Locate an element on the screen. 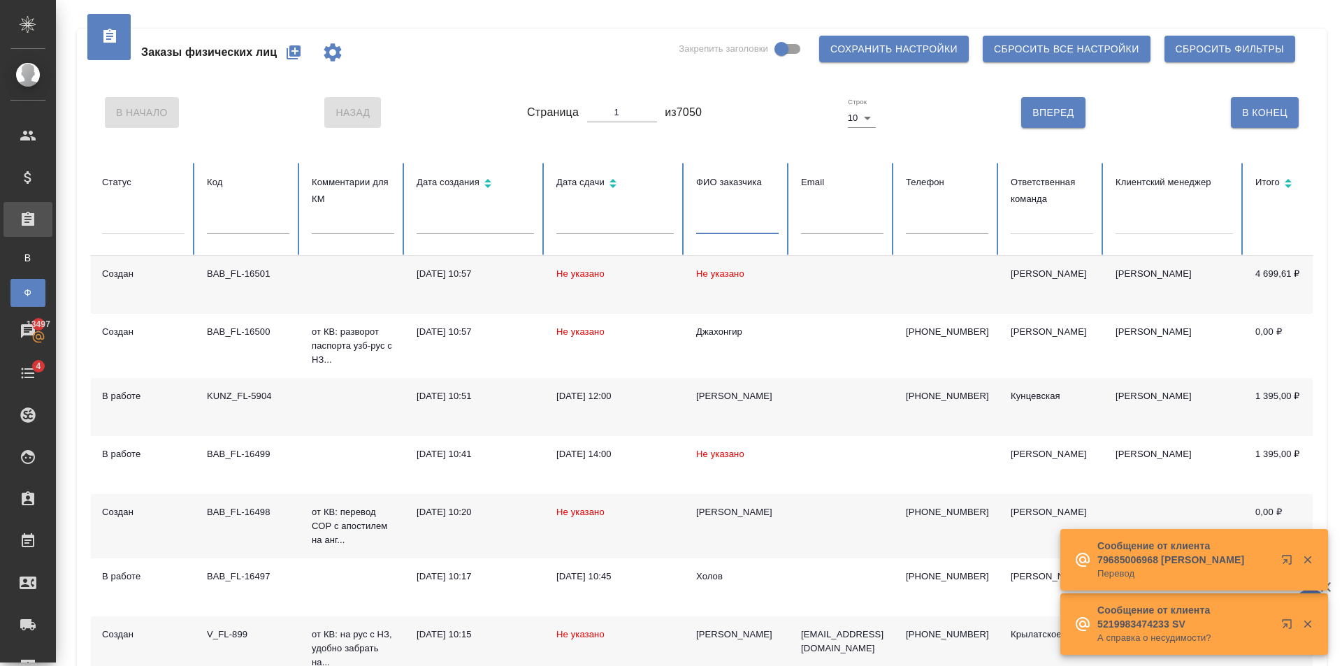 This screenshot has width=1342, height=666. p: Сообщение от клиента 5219983474233 SV is located at coordinates (1184, 617).